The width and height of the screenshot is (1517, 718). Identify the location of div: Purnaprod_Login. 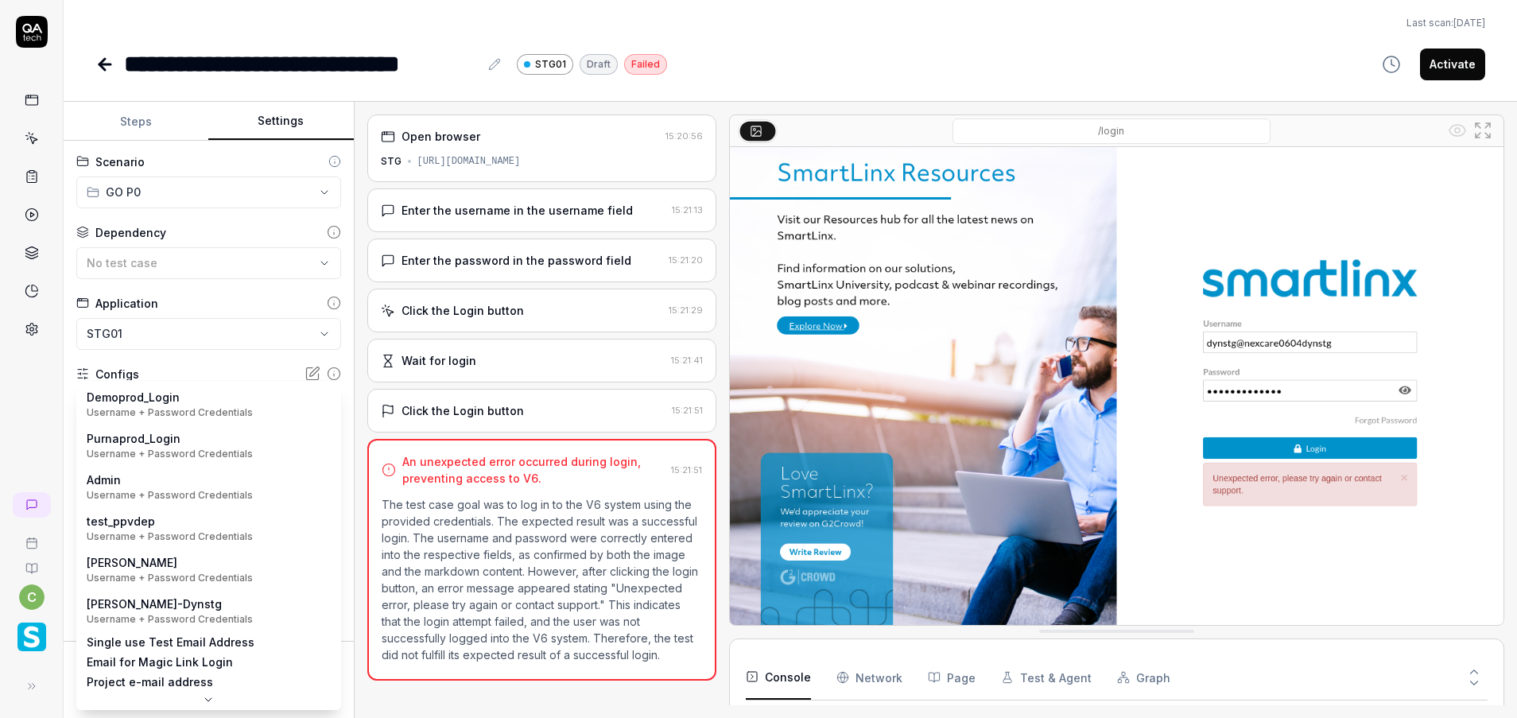
(169, 445).